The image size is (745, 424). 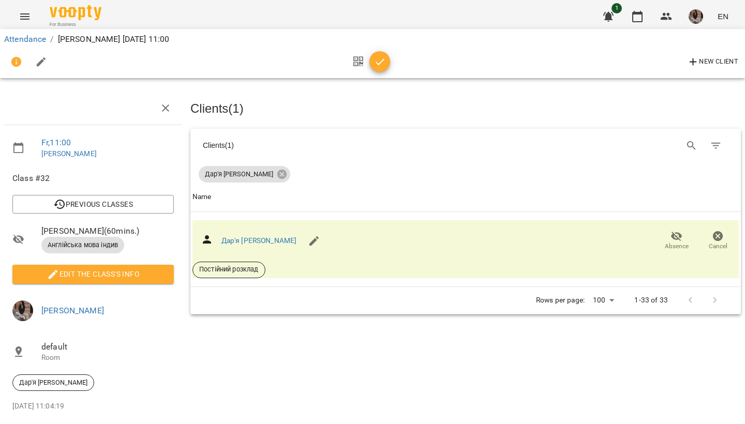 I want to click on span: Edit the class's Info, so click(x=93, y=274).